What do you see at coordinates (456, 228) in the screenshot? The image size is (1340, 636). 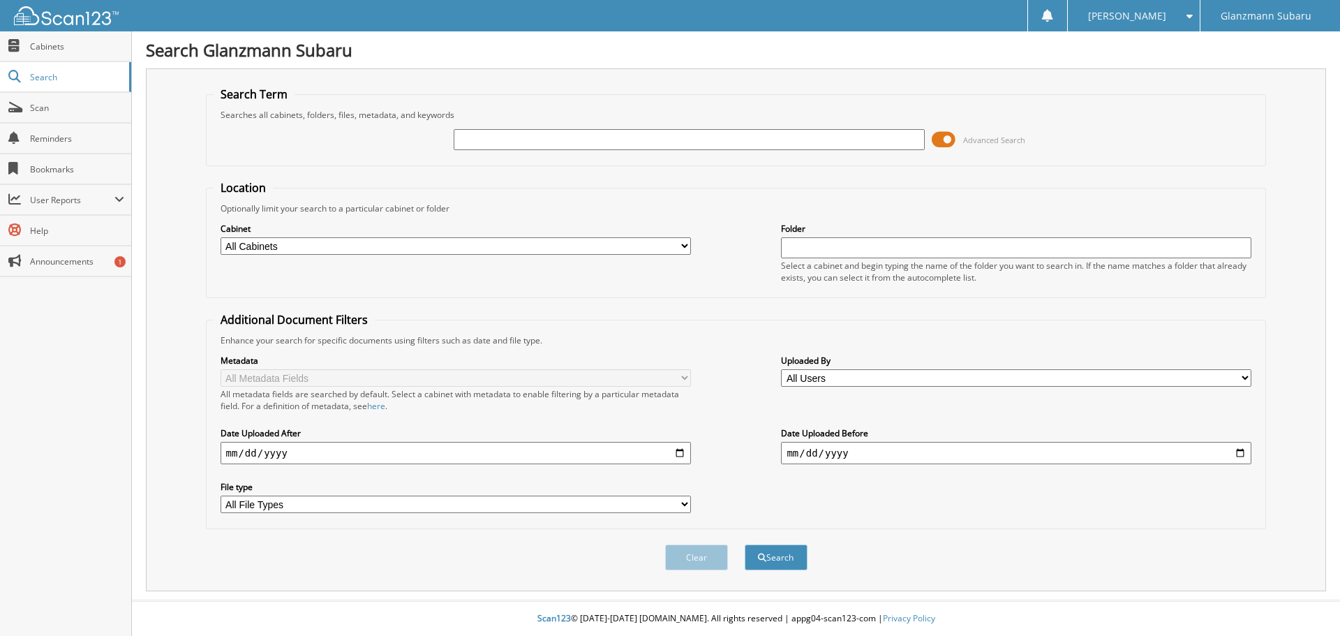 I see `label: Cabinet` at bounding box center [456, 228].